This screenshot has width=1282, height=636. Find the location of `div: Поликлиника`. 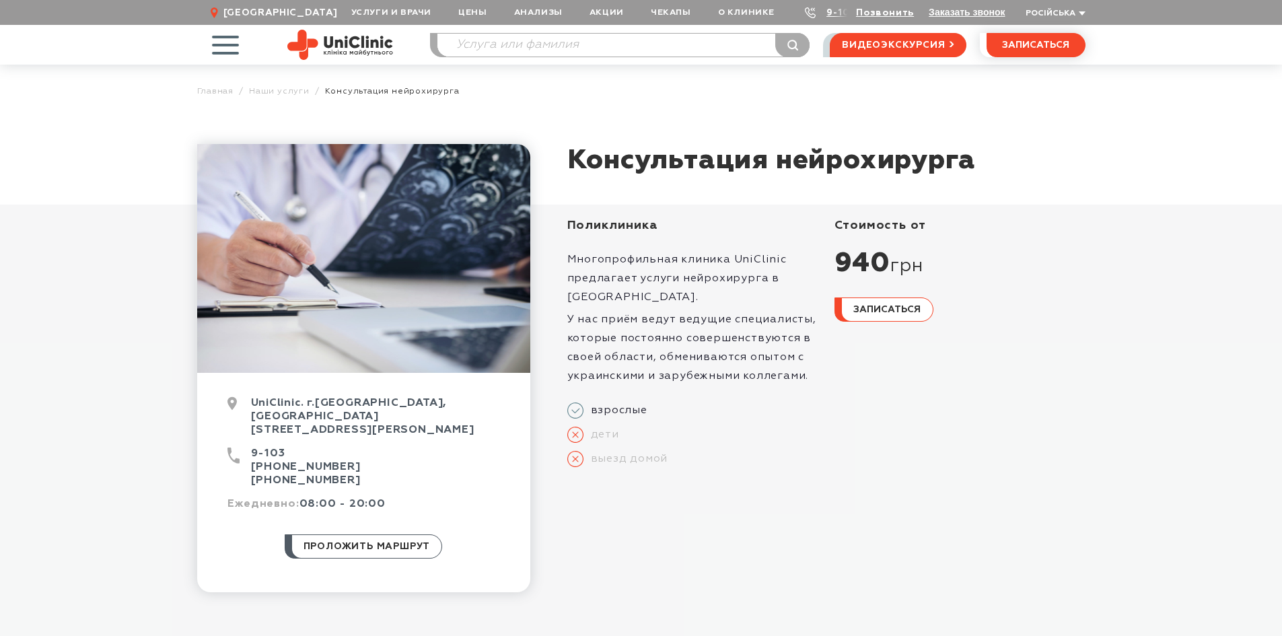

div: Поликлиника is located at coordinates (692, 225).